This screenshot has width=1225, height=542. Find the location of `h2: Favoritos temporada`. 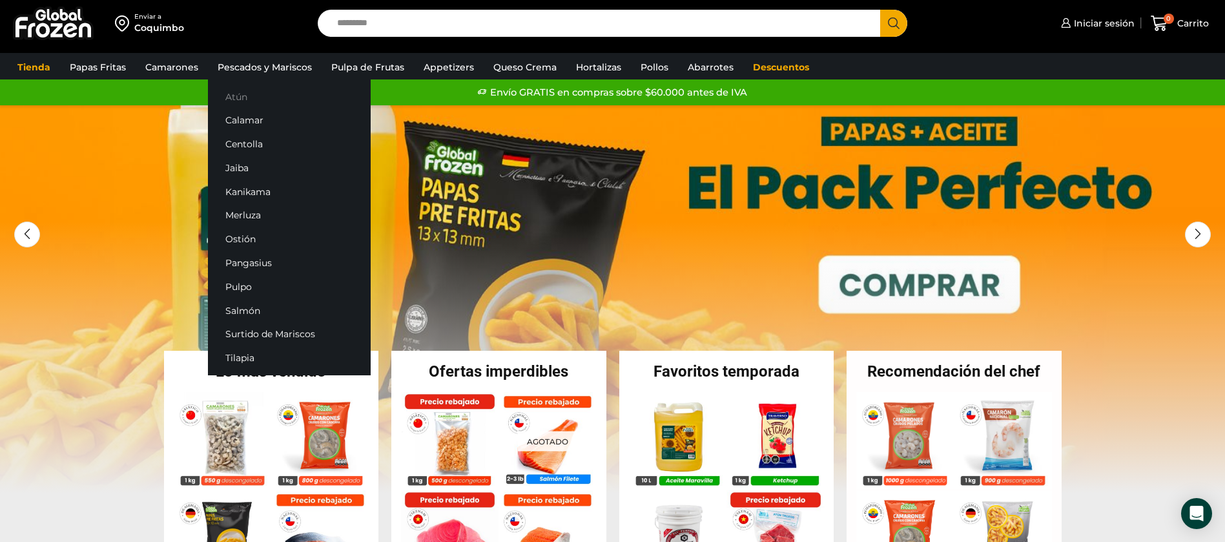

h2: Favoritos temporada is located at coordinates (726, 371).